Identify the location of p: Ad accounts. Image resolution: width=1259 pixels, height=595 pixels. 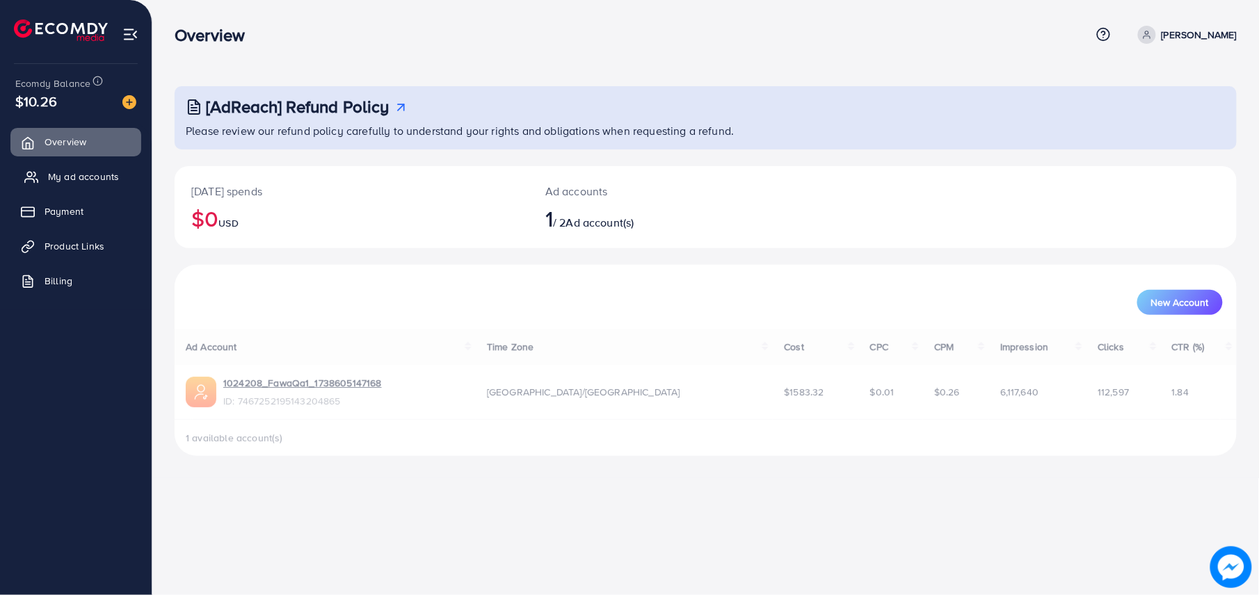
(661, 191).